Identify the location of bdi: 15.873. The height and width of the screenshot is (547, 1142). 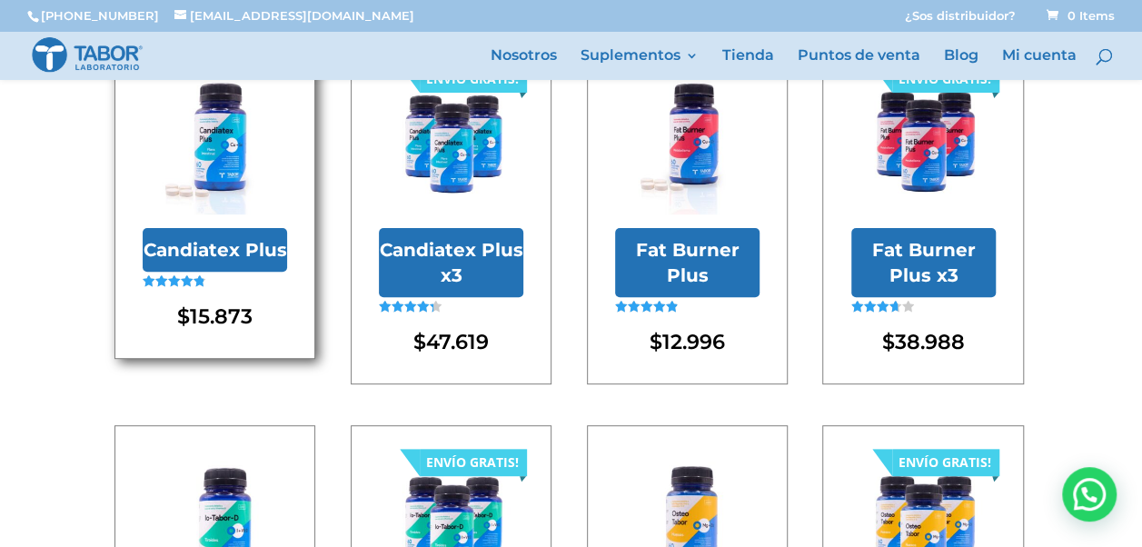
(214, 316).